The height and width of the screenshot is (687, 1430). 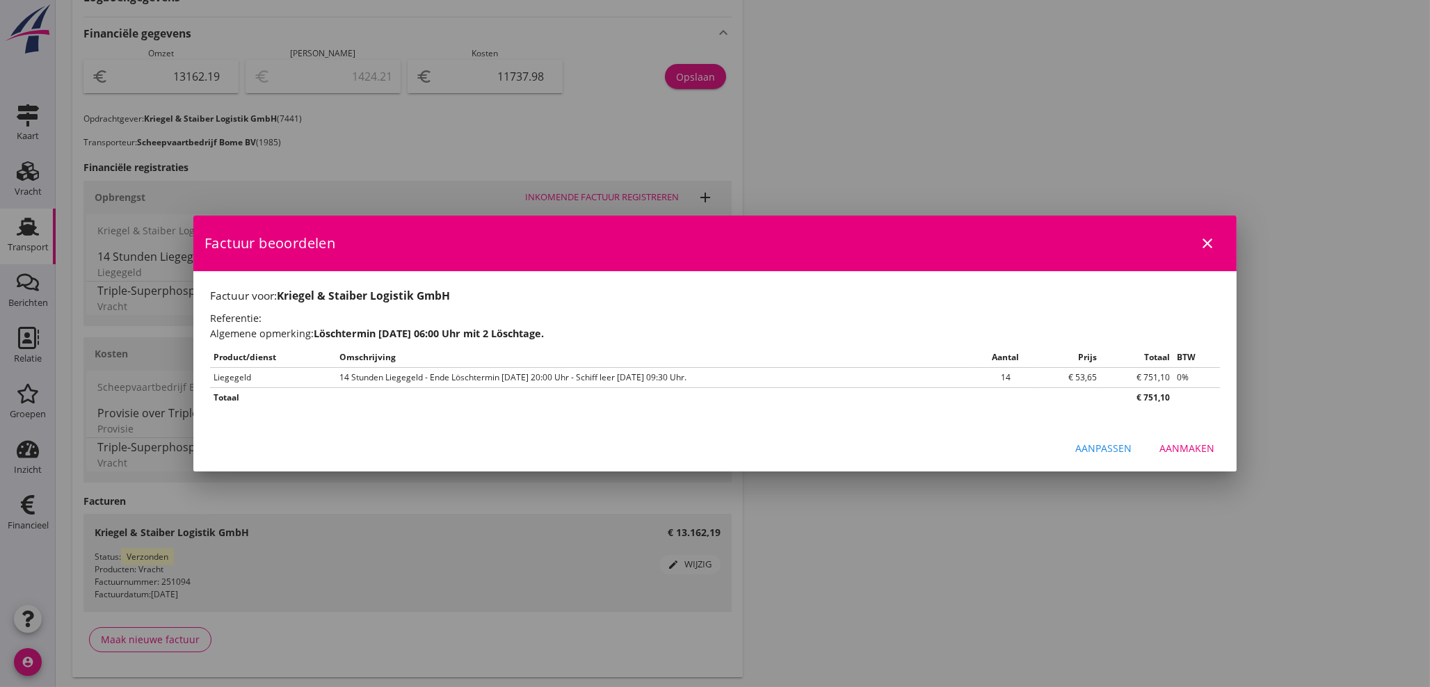 I want to click on button: Aanpassen, so click(x=1103, y=448).